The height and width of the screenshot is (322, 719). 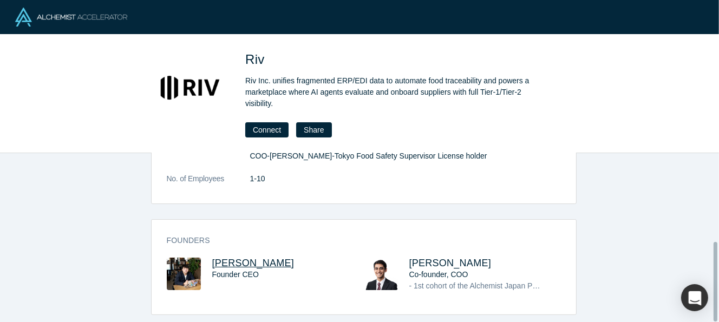 I want to click on img: Alchemist Logo, so click(x=71, y=17).